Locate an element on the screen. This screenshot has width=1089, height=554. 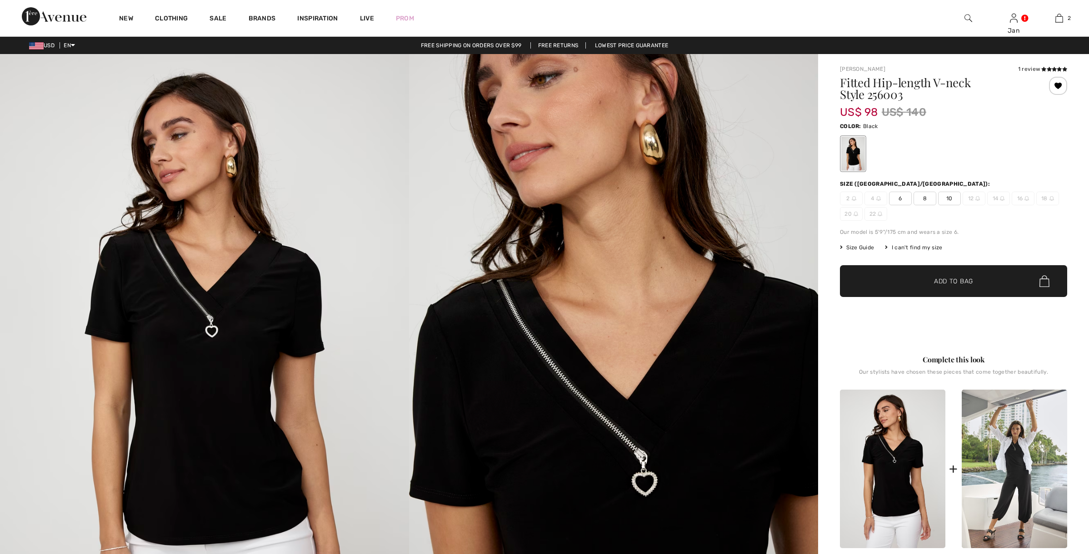
div: Complete this look is located at coordinates (953, 360).